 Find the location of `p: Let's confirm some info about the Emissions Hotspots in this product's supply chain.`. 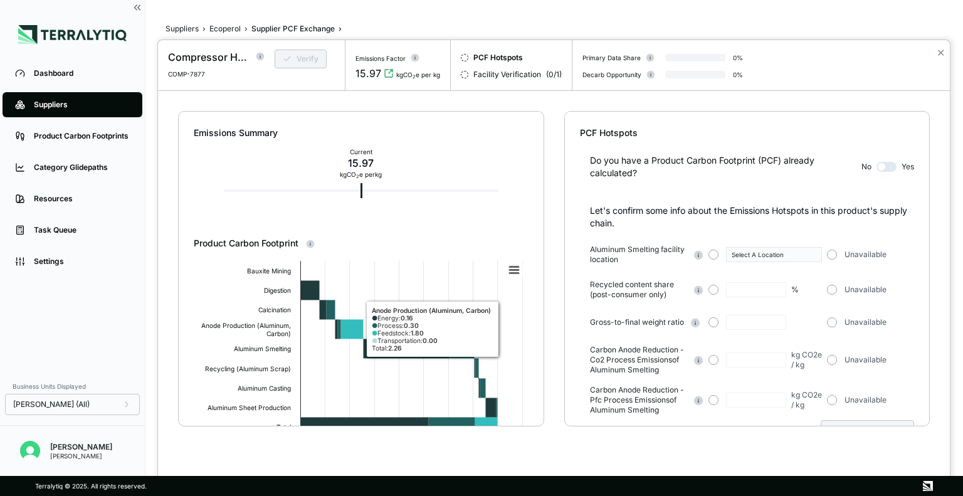

p: Let's confirm some info about the Emissions Hotspots in this product's supply chain. is located at coordinates (752, 217).